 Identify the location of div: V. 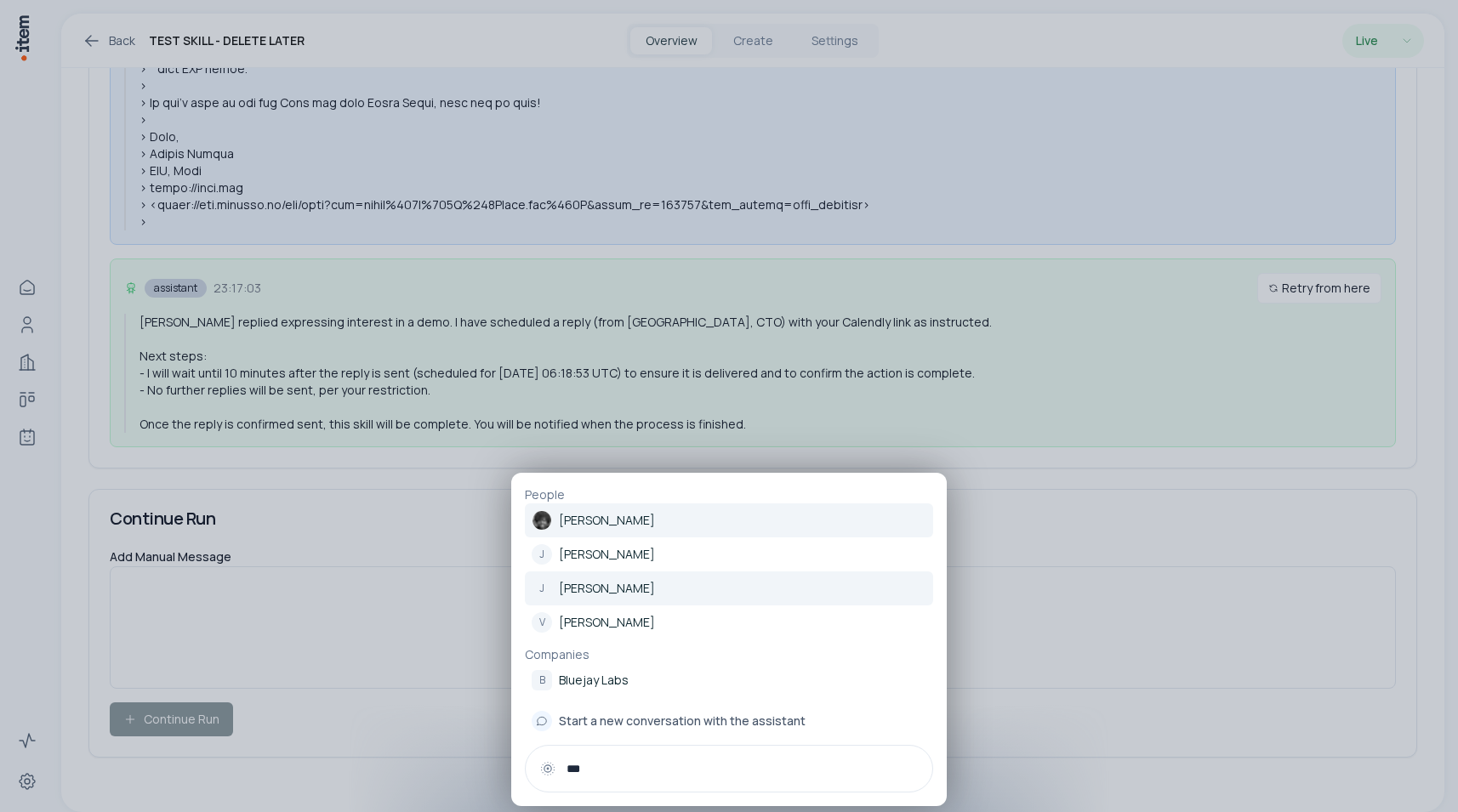
(541, 623).